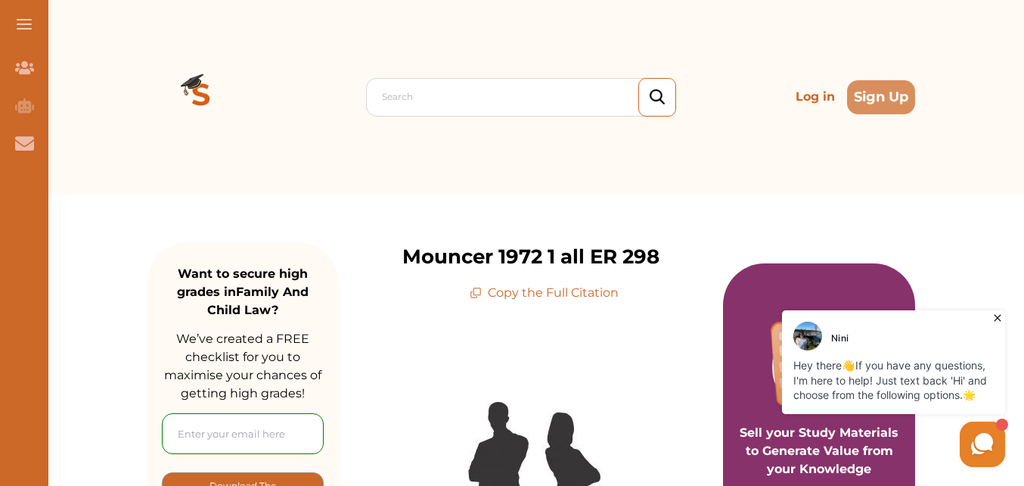 This screenshot has height=486, width=1024. What do you see at coordinates (243, 291) in the screenshot?
I see `strong: Want to secure high grades in Family And Child Law ?` at bounding box center [243, 291].